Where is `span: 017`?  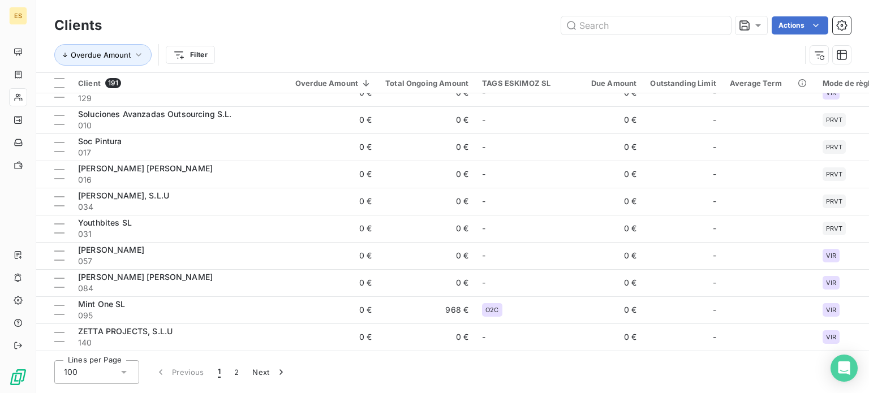 span: 017 is located at coordinates (180, 153).